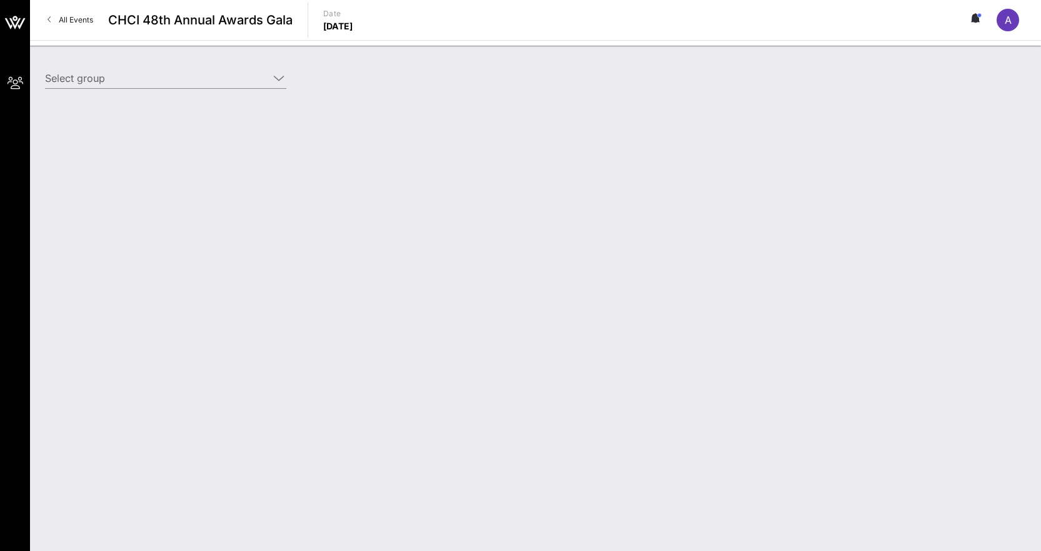 Image resolution: width=1041 pixels, height=551 pixels. Describe the element at coordinates (76, 19) in the screenshot. I see `span: All Events` at that location.